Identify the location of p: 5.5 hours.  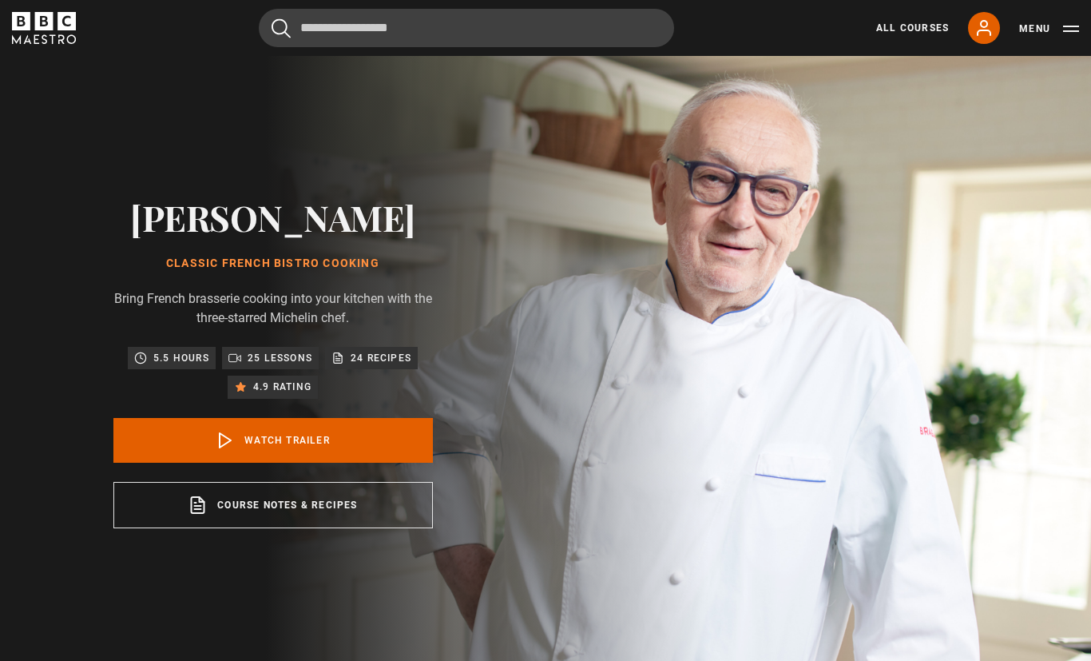
(181, 358).